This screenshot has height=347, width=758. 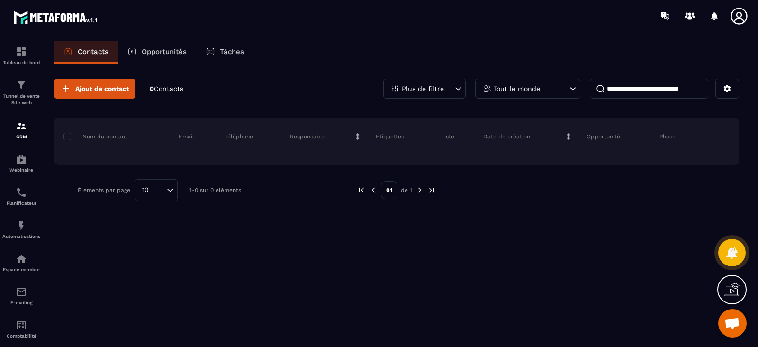 I want to click on p: Phase, so click(x=668, y=136).